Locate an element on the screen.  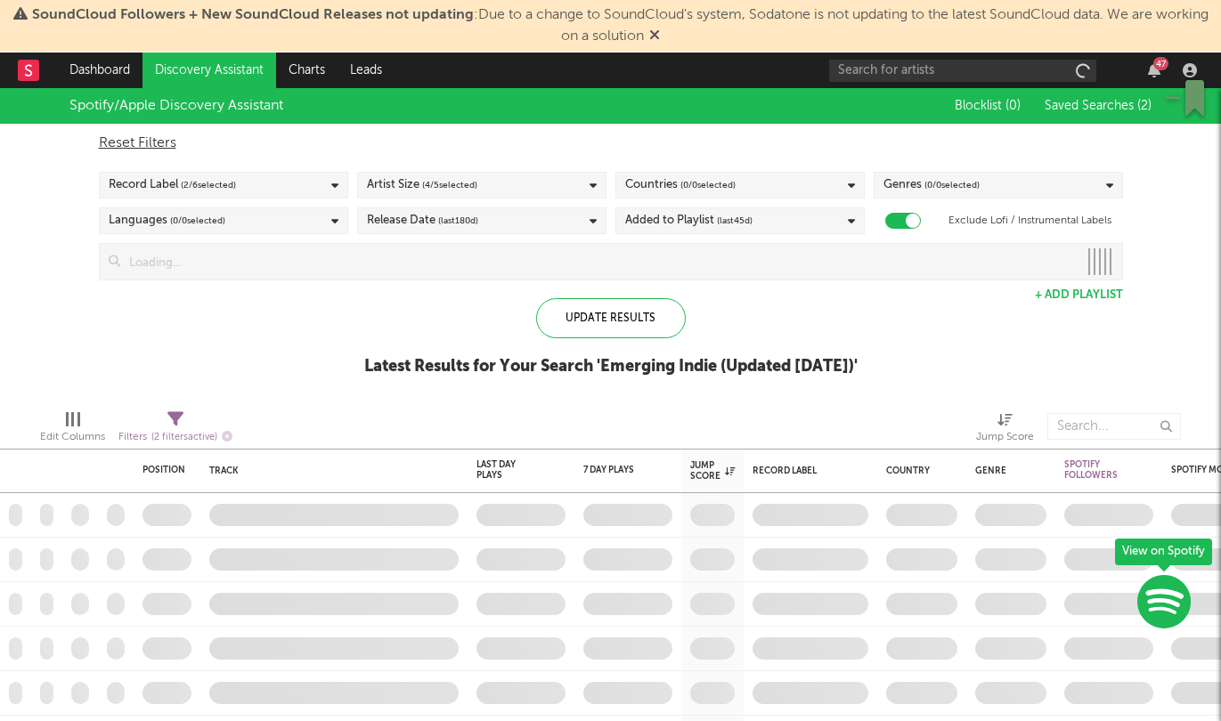
div: Added to Playlist is located at coordinates (689, 221).